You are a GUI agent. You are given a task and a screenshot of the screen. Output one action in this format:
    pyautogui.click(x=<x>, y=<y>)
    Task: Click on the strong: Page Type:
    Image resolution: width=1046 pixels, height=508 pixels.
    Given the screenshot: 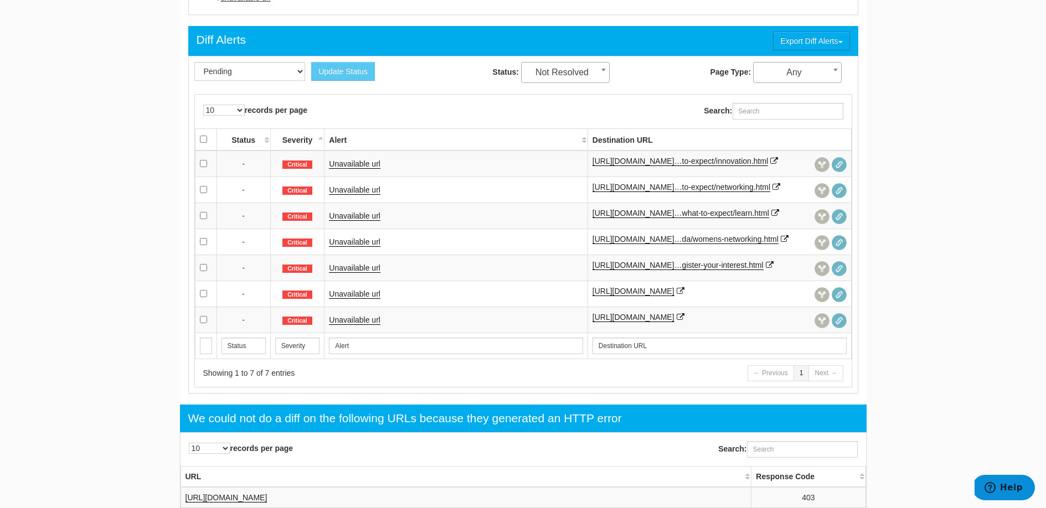 What is the action you would take?
    pyautogui.click(x=731, y=72)
    